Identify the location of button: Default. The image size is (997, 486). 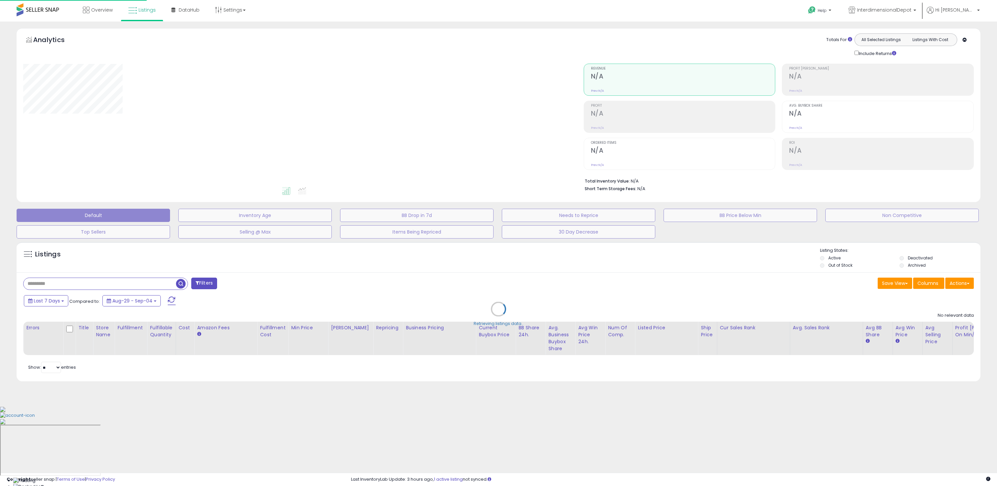
(93, 215).